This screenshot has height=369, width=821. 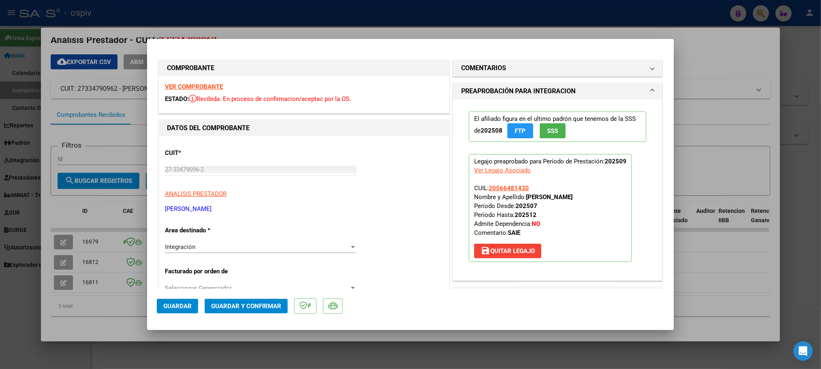 What do you see at coordinates (497, 233) in the screenshot?
I see `span: Comentario:` at bounding box center [497, 233].